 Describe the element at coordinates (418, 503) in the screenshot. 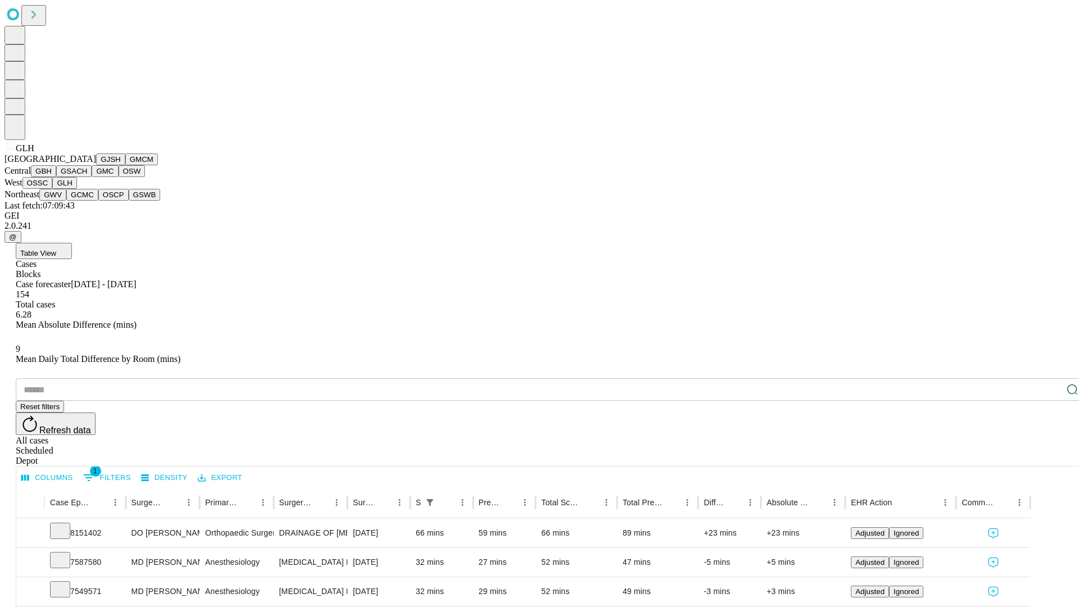

I see `div: Scheduled In Room Duration` at that location.